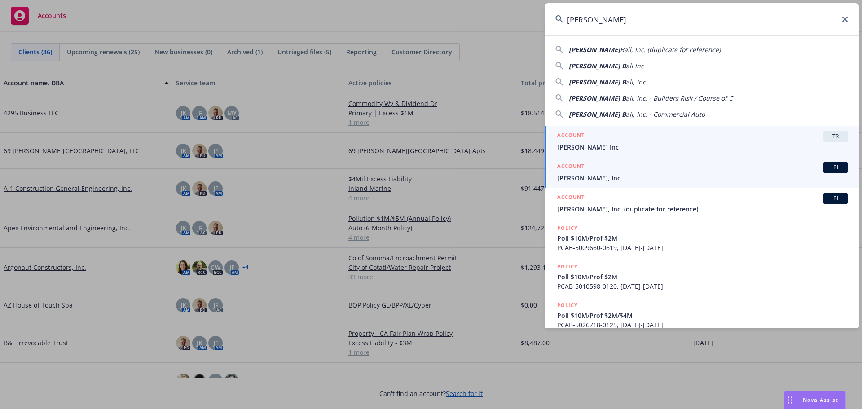  What do you see at coordinates (637, 82) in the screenshot?
I see `span: all, Inc.` at bounding box center [637, 82].